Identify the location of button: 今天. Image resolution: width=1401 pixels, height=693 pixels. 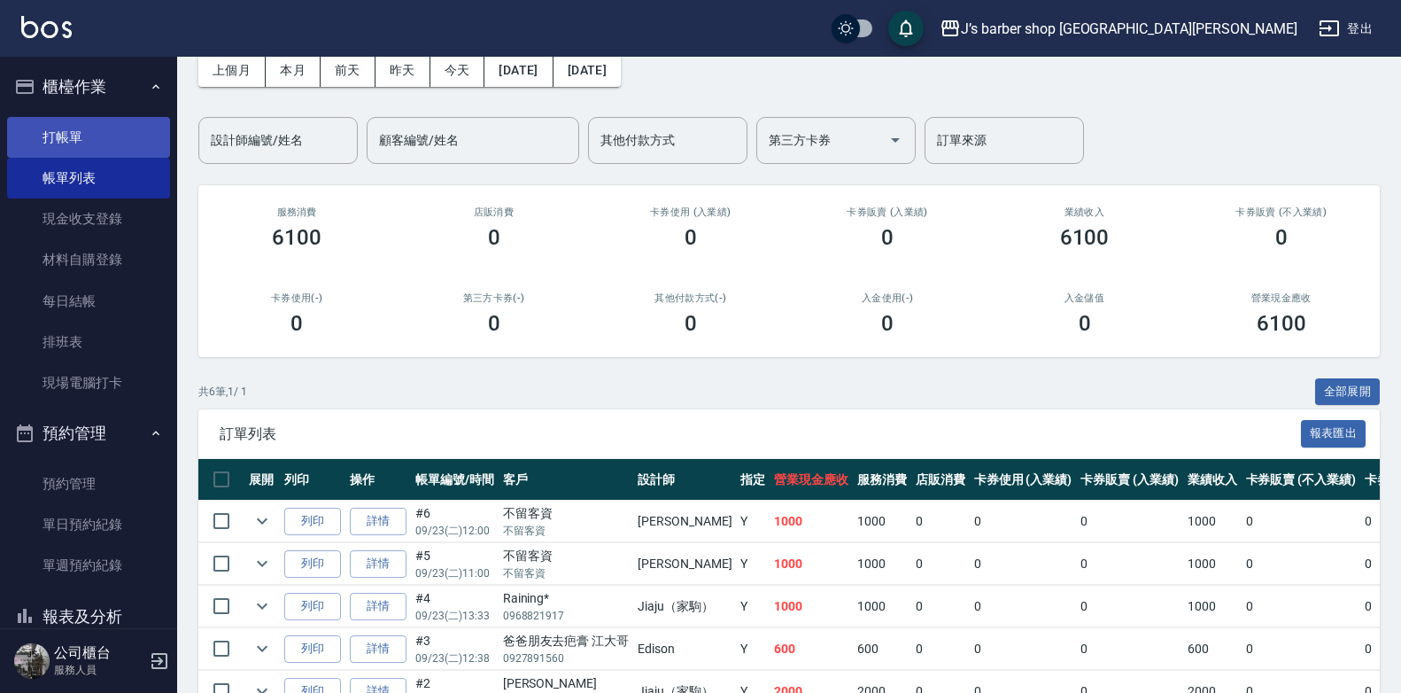
(458, 70).